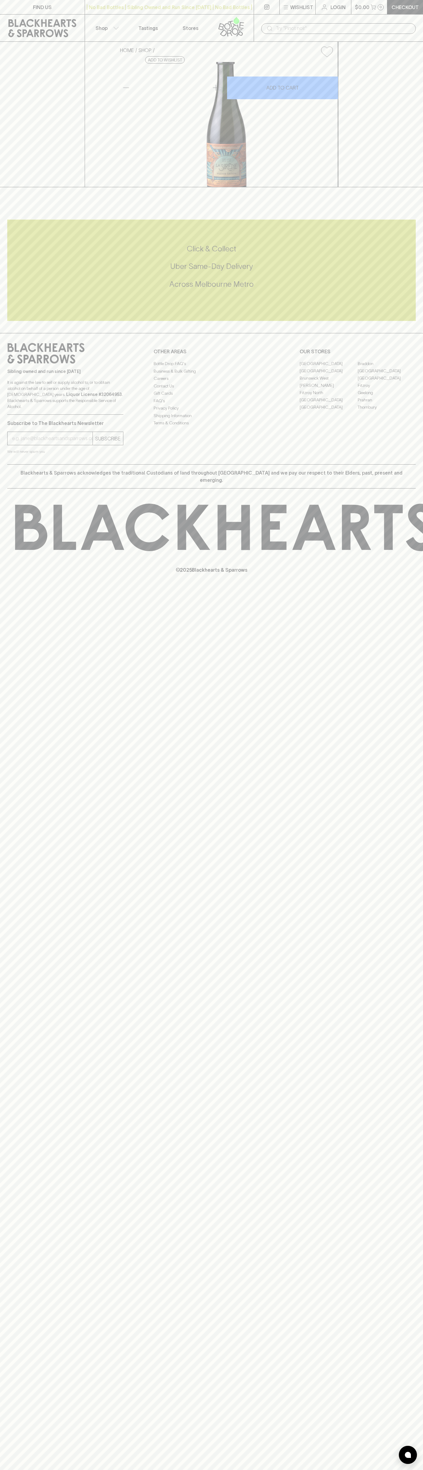  Describe the element at coordinates (283, 88) in the screenshot. I see `p: ADD TO CART` at that location.